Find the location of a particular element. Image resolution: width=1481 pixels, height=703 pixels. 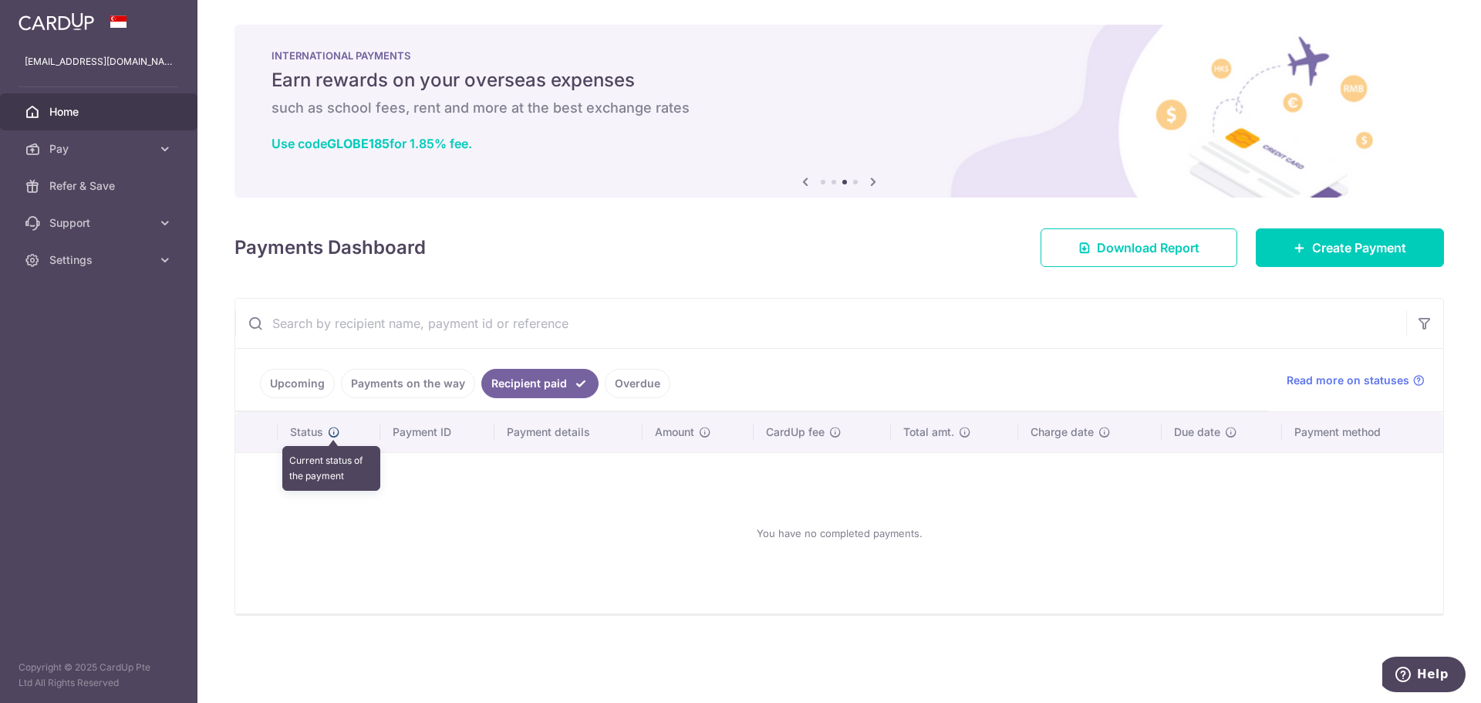

a: Recipient paid is located at coordinates (540, 383).